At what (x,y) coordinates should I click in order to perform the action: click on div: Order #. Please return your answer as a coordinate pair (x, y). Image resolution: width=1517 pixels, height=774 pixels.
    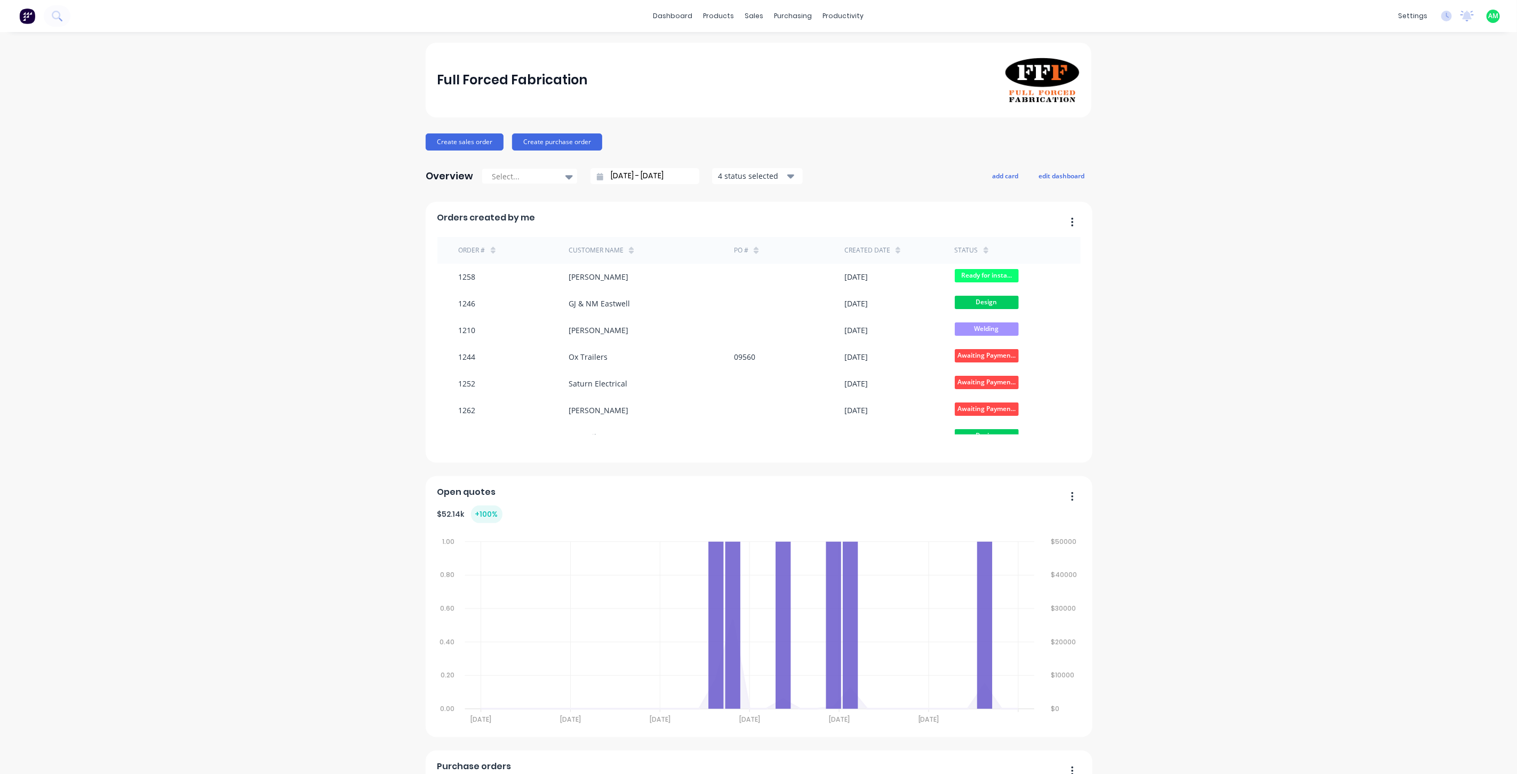
    Looking at the image, I should click on (472, 250).